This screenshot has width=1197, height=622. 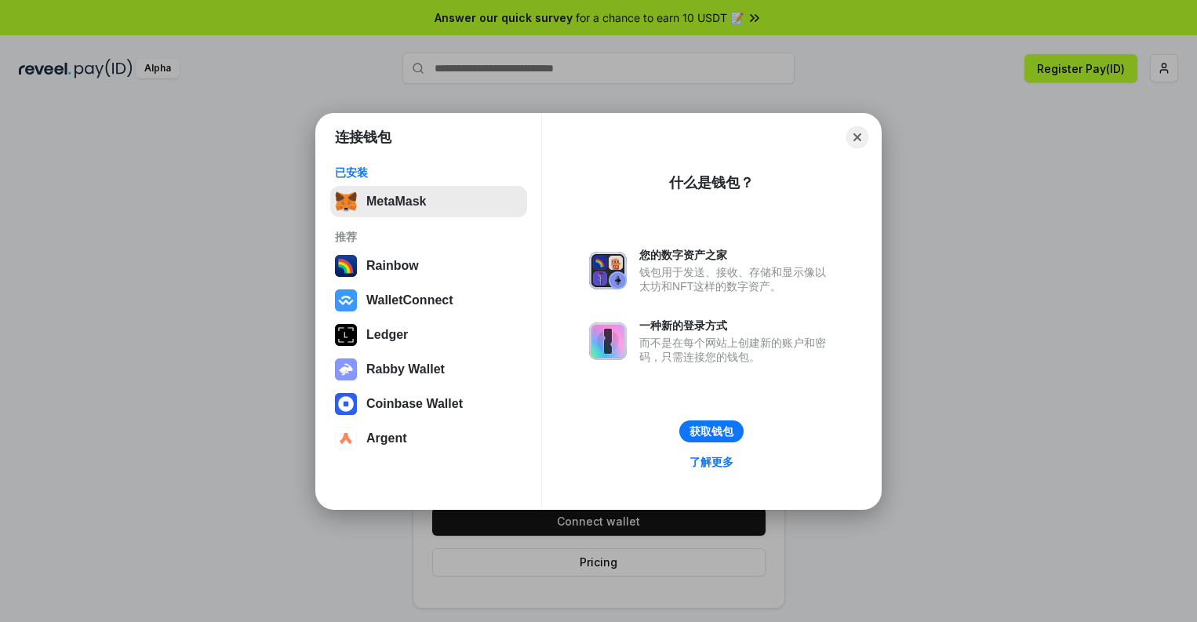 I want to click on button: Argent, so click(x=428, y=439).